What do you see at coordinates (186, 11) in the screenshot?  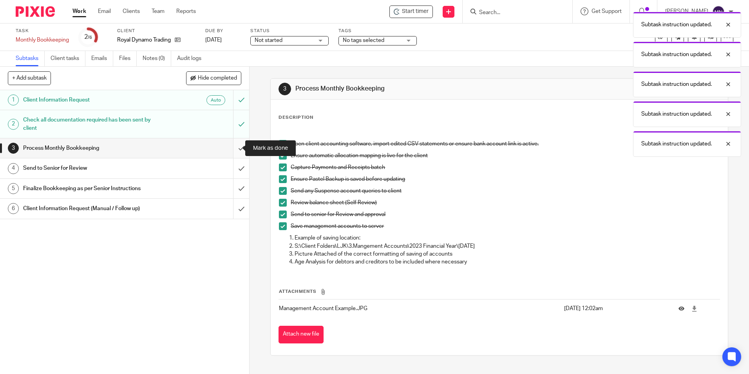 I see `a: Reports` at bounding box center [186, 11].